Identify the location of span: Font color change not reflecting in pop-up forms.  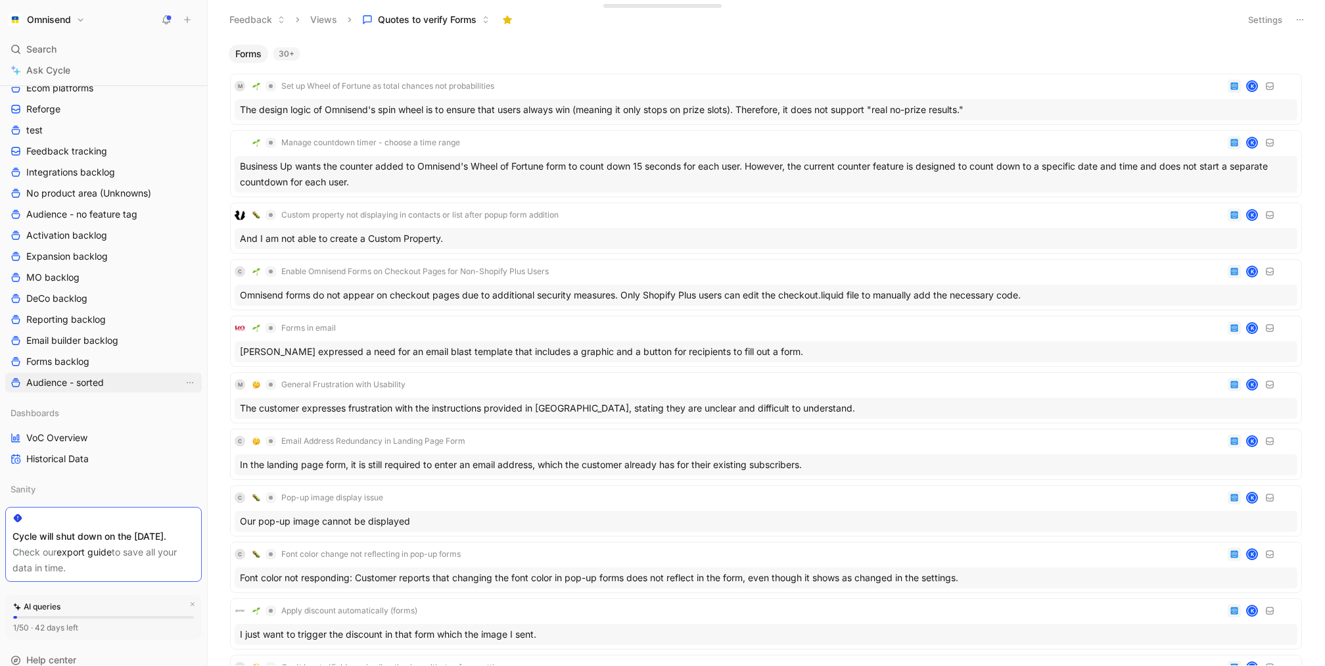
(371, 554).